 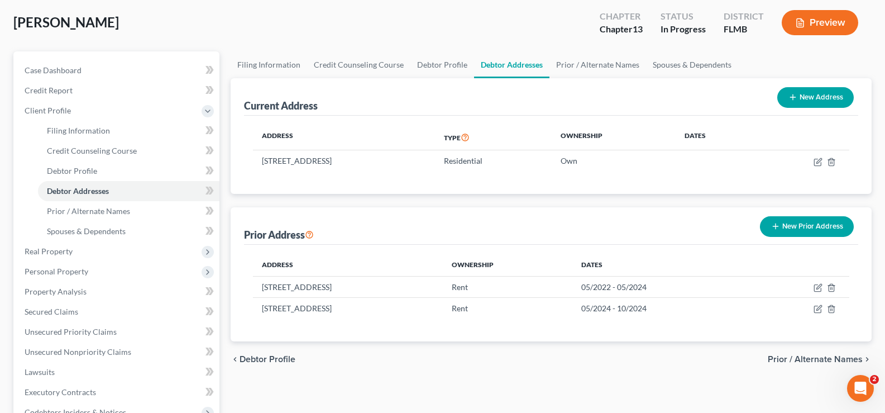 I want to click on span: Client Profile, so click(x=47, y=110).